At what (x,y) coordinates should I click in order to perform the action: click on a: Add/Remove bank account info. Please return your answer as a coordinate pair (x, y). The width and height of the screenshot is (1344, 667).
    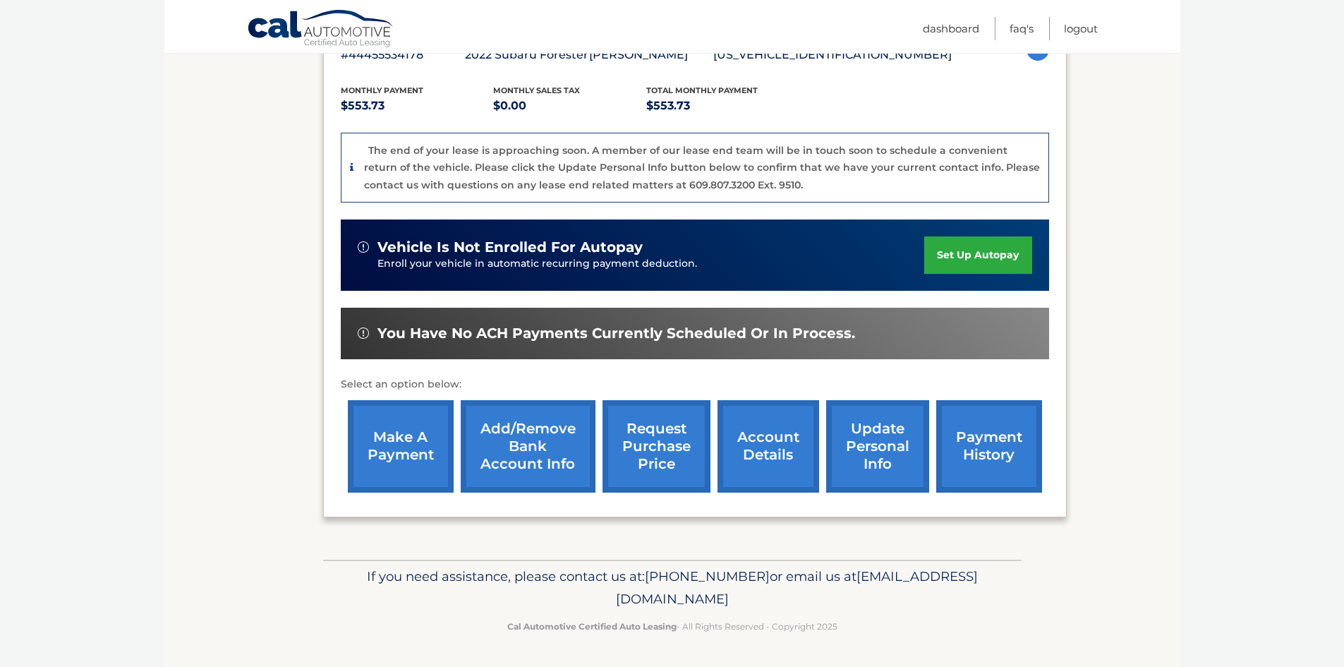
    Looking at the image, I should click on (528, 446).